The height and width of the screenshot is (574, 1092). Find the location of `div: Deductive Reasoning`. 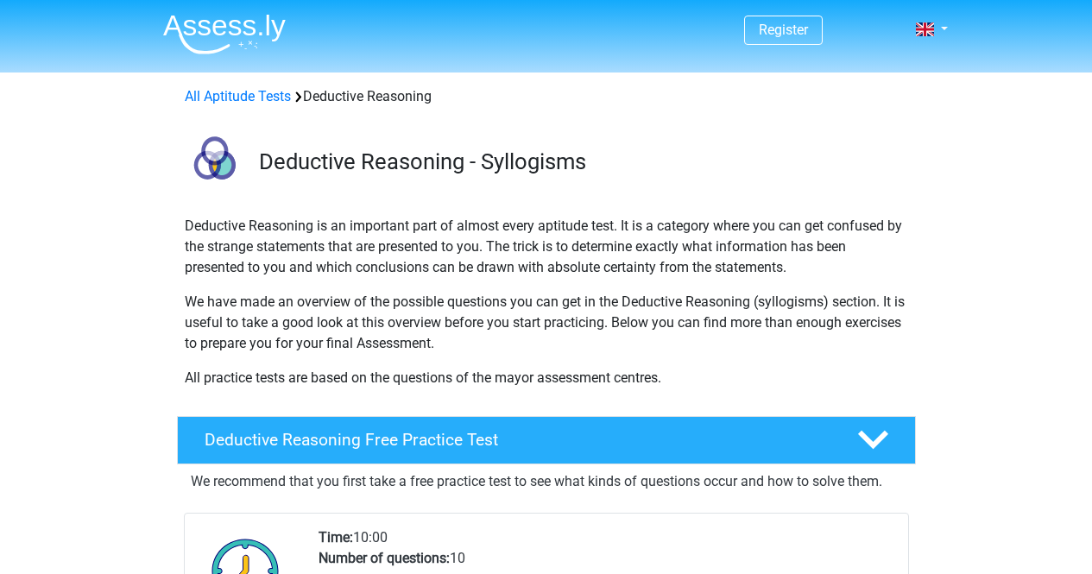

div: Deductive Reasoning is located at coordinates (546, 97).